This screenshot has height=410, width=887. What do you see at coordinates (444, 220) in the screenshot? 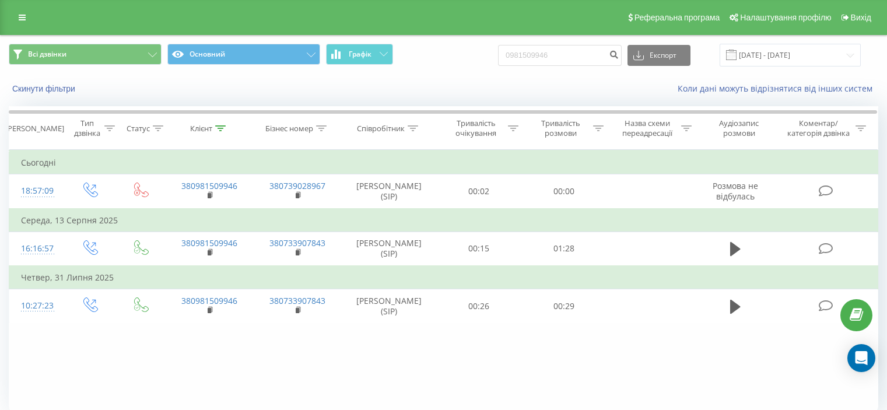
I see `td: Середа, 13 Серпня 2025` at bounding box center [444, 220].